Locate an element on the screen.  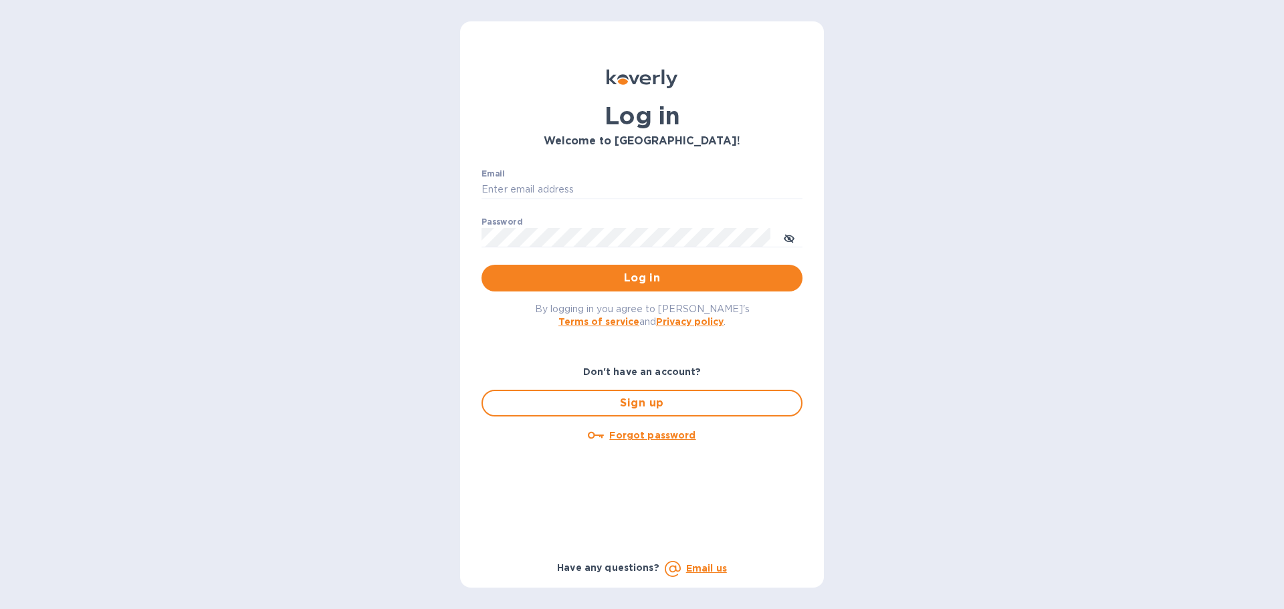
button: Log in is located at coordinates (642, 278).